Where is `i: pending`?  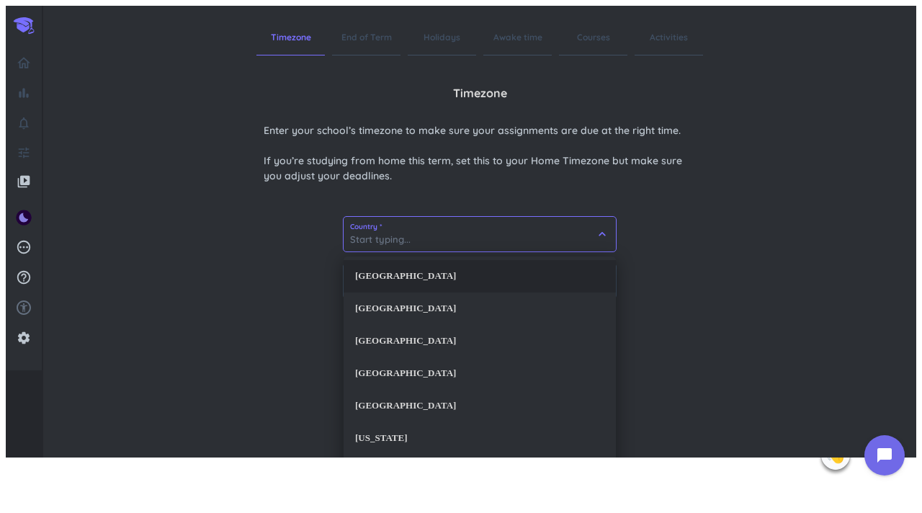
i: pending is located at coordinates (24, 247).